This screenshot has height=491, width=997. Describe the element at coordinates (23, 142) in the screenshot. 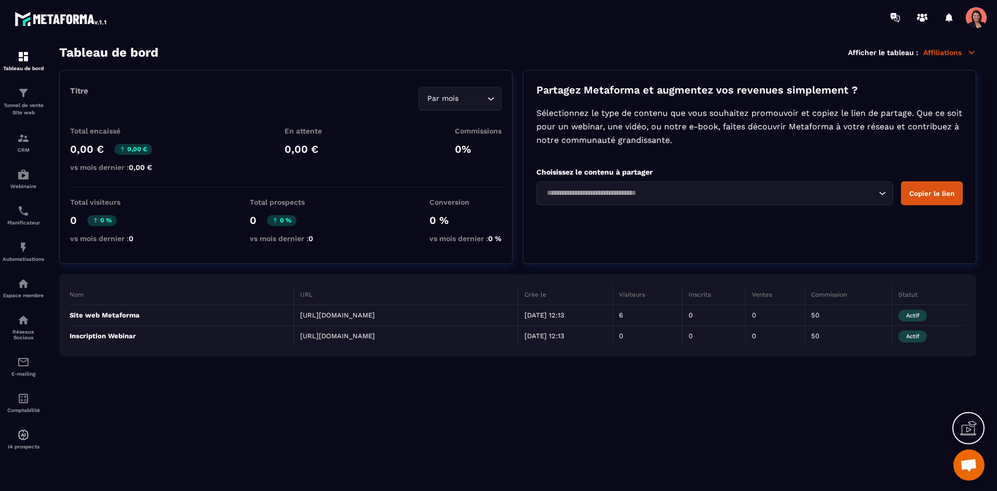

I see `a: formationformationCRM` at that location.